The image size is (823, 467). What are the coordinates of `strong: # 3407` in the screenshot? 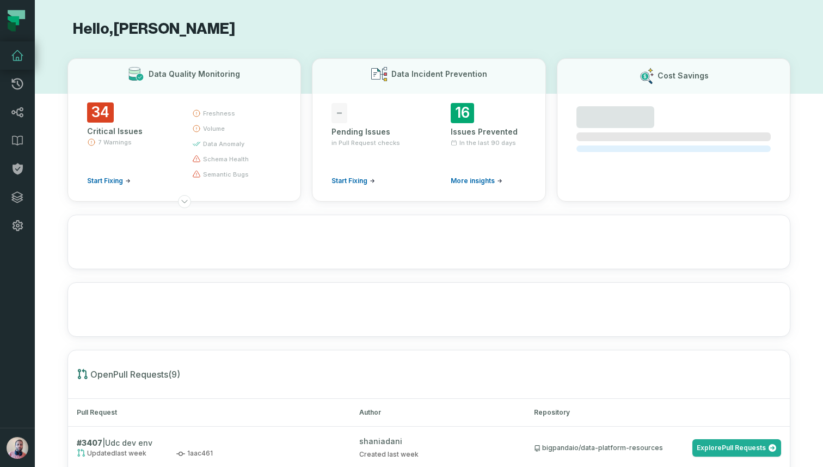 It's located at (89, 442).